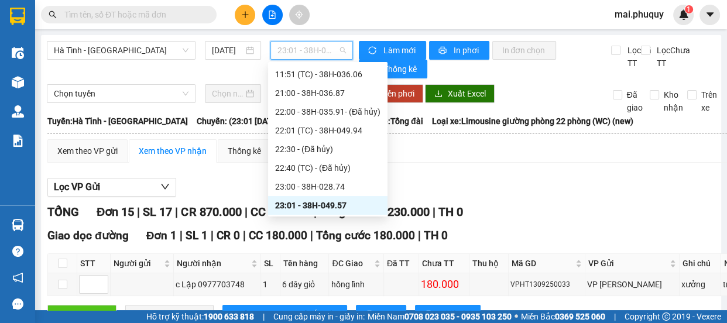 This screenshot has height=323, width=727. I want to click on div: c Lập 0977703748, so click(217, 285).